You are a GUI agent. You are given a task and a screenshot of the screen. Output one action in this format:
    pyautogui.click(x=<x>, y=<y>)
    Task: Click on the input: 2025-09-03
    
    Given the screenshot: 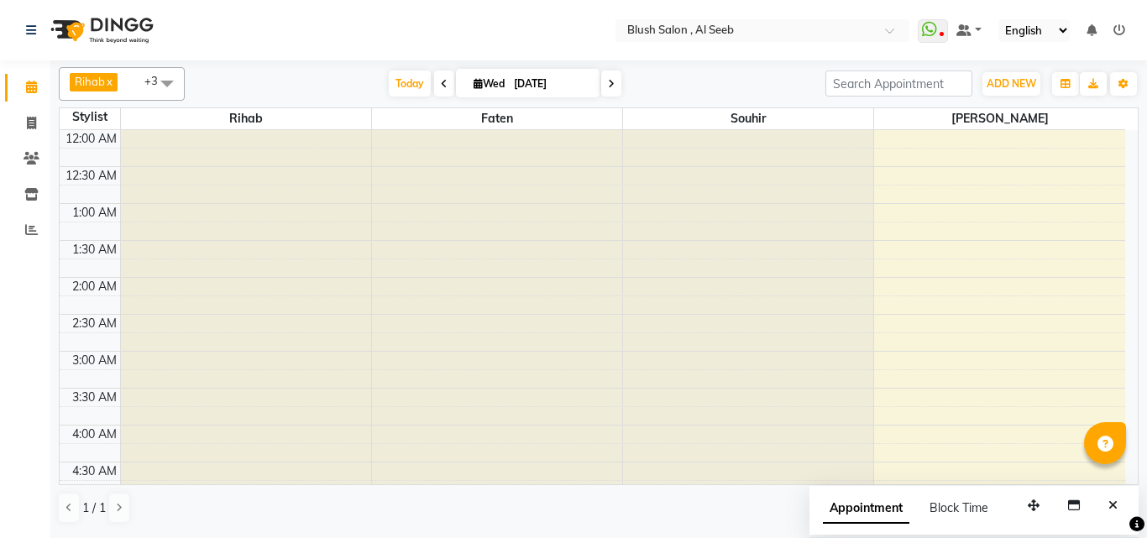 What is the action you would take?
    pyautogui.click(x=551, y=84)
    